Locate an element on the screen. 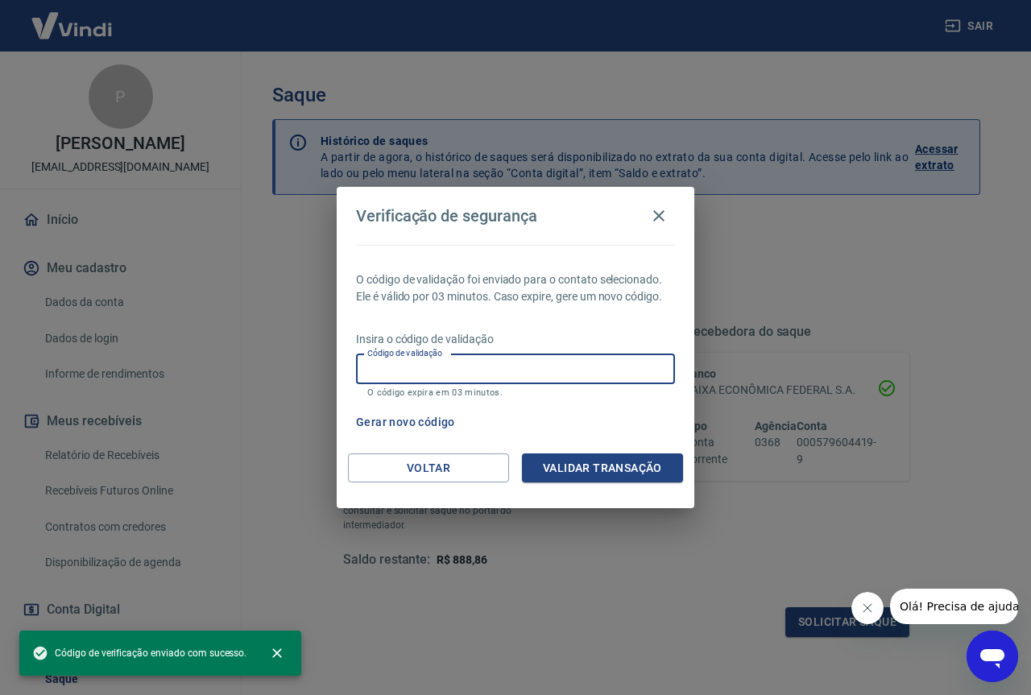 This screenshot has width=1031, height=695. span: Olá! Precisa de ajuda? is located at coordinates (72, 18).